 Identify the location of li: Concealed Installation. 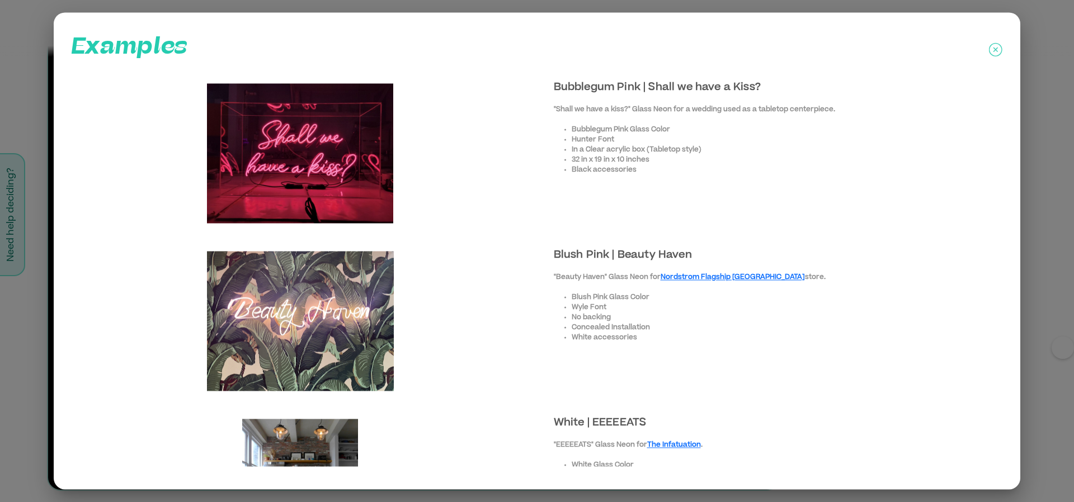
(774, 328).